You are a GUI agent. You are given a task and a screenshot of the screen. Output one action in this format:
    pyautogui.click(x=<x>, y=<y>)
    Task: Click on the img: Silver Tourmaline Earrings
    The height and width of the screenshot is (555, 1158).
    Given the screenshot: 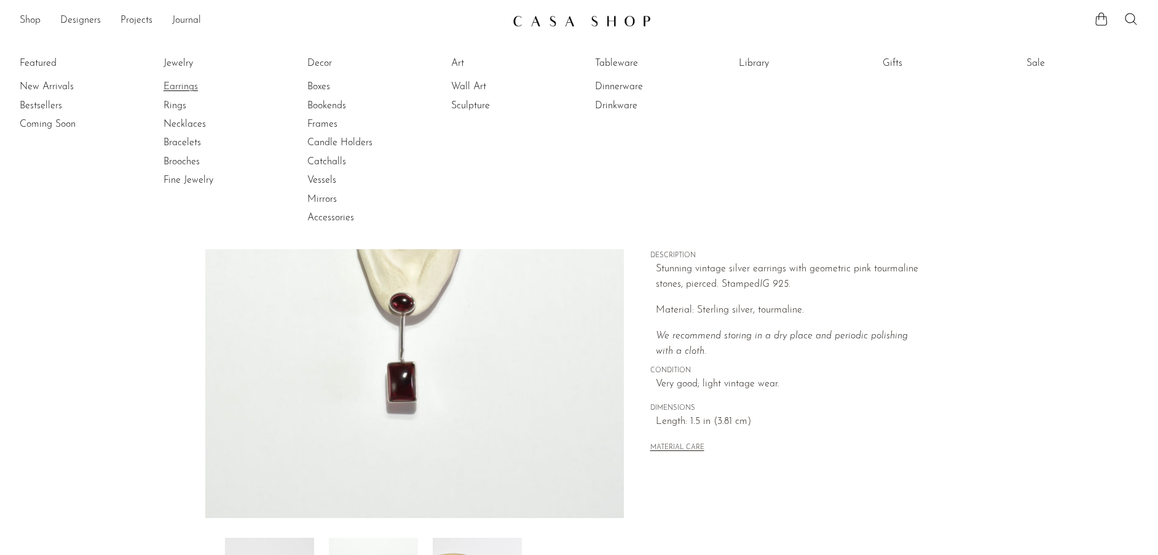 What is the action you would take?
    pyautogui.click(x=414, y=287)
    